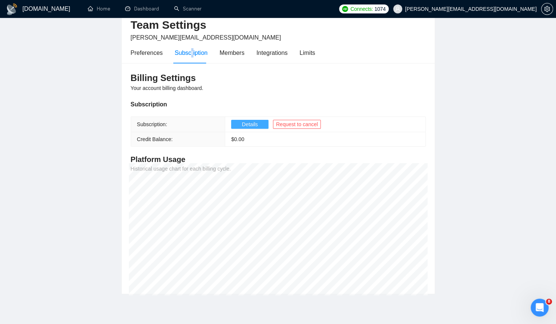  What do you see at coordinates (307, 53) in the screenshot?
I see `div: Limits` at bounding box center [307, 53].